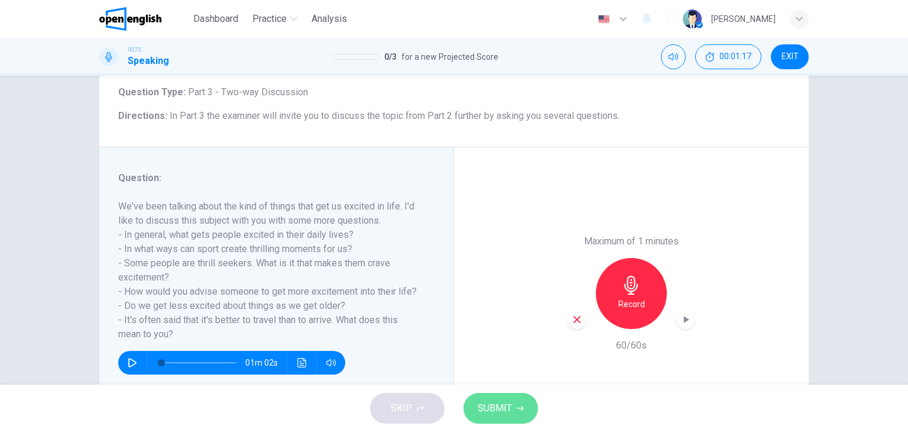 The width and height of the screenshot is (908, 432). Describe the element at coordinates (736, 57) in the screenshot. I see `span: 00:01:17` at that location.